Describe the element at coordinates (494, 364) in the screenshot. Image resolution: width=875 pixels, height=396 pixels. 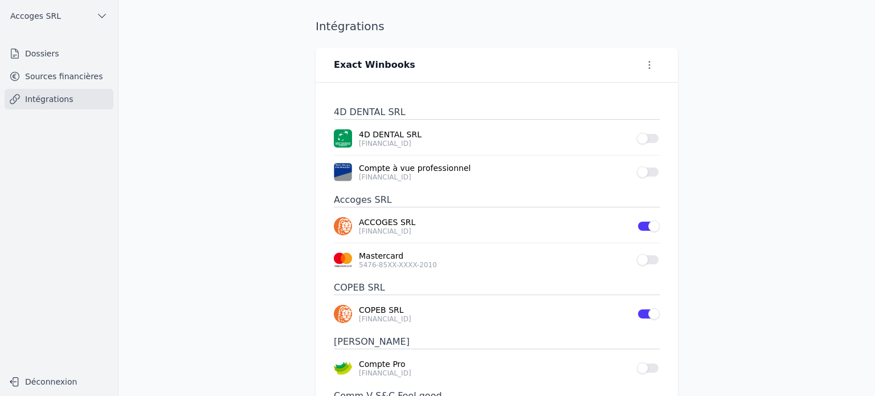
I see `a: Compte Pro` at that location.